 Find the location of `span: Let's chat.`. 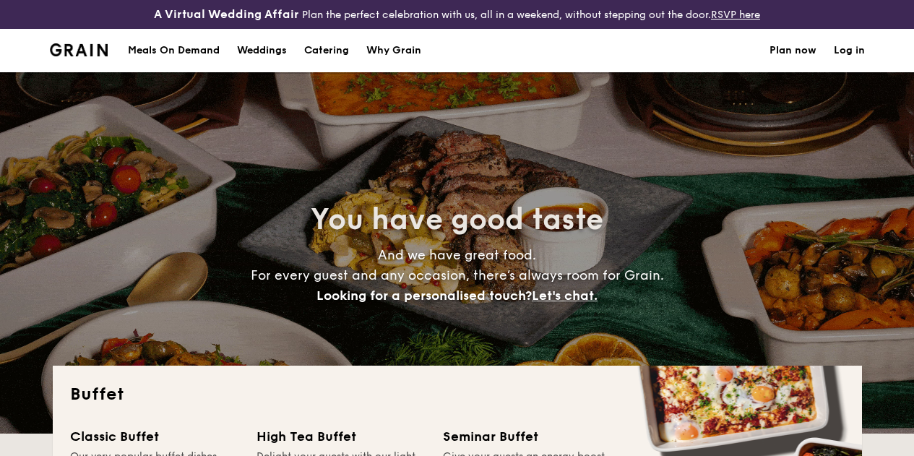

span: Let's chat. is located at coordinates (564, 295).